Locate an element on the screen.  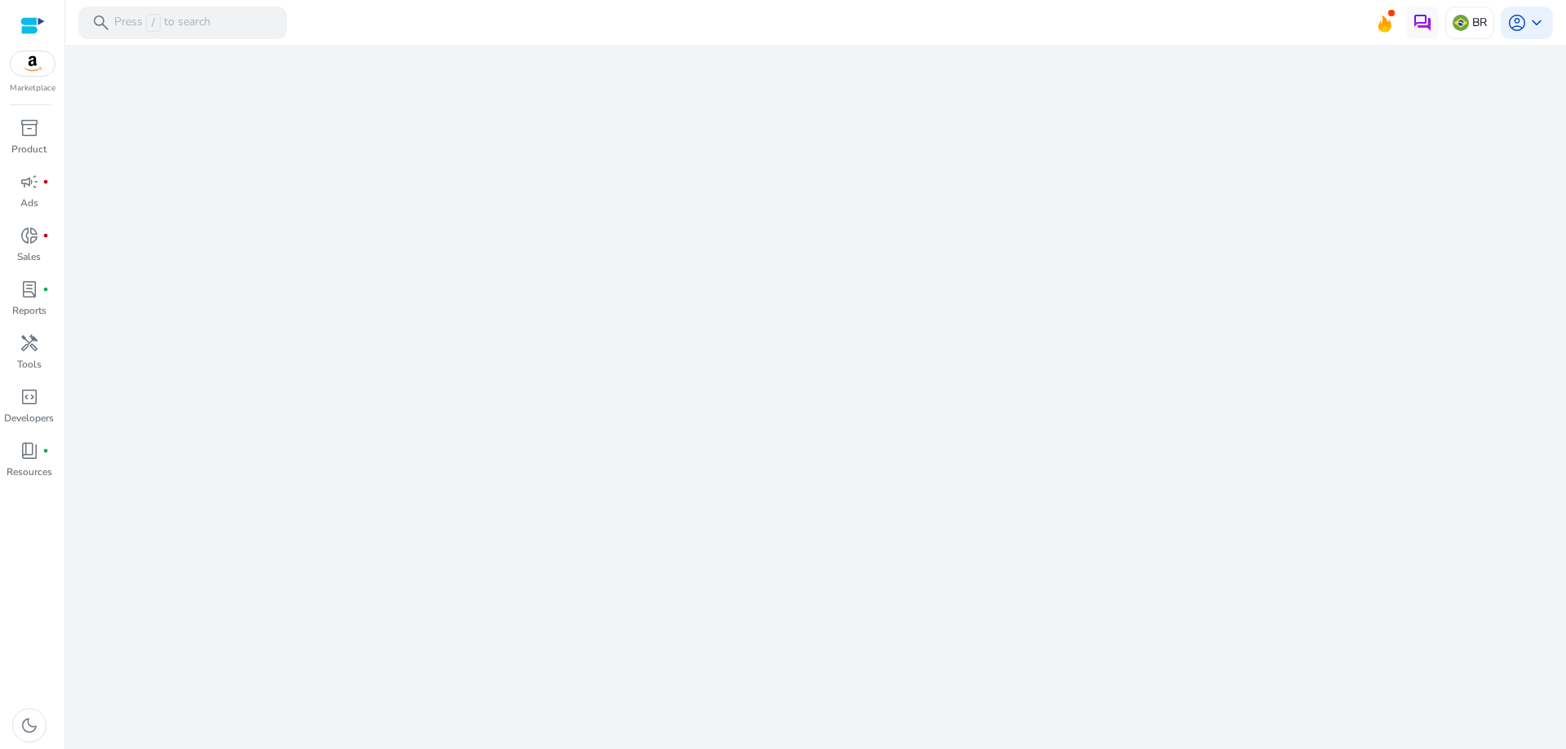
p: BR is located at coordinates (1479, 22).